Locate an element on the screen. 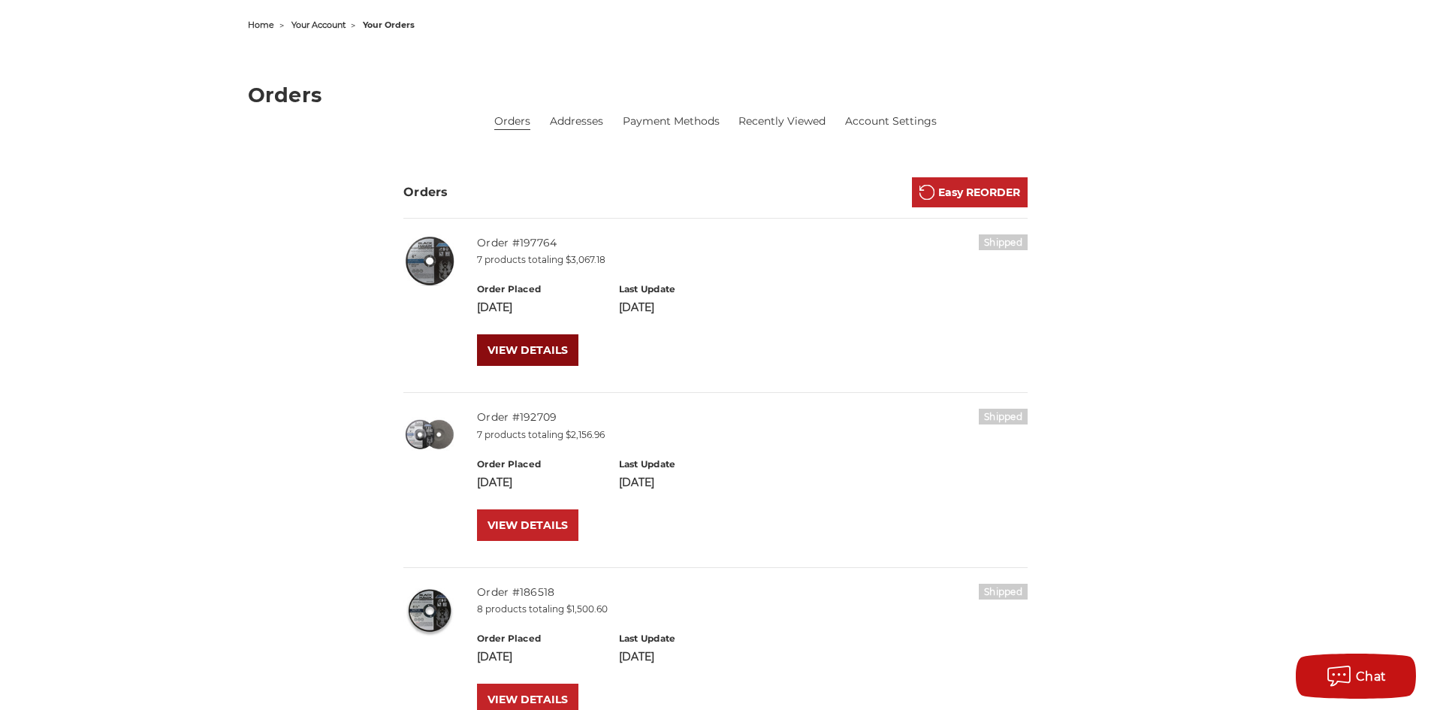 The width and height of the screenshot is (1431, 710). h1: Orders is located at coordinates (716, 95).